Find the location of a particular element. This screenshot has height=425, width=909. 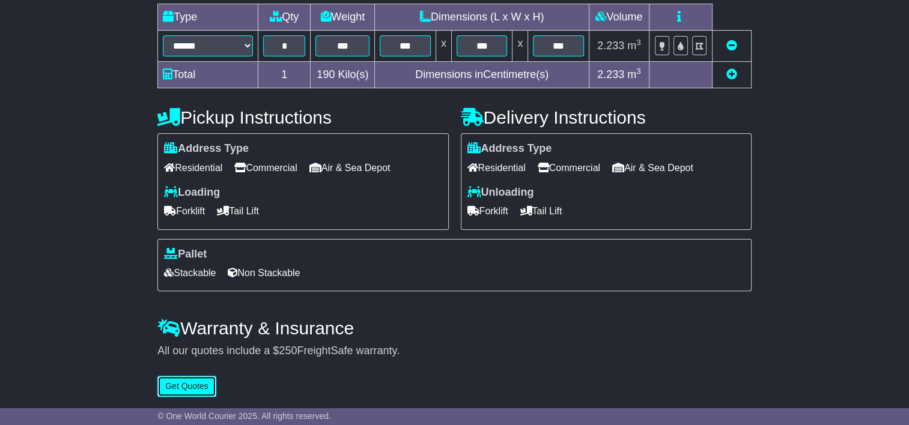

span: Stackable is located at coordinates (190, 273).